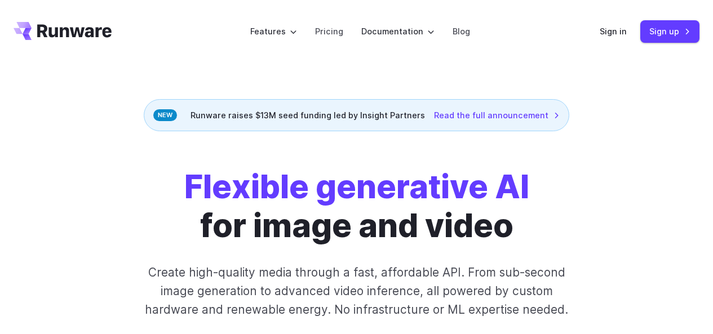  What do you see at coordinates (357, 187) in the screenshot?
I see `strong: Flexible generative AI` at bounding box center [357, 187].